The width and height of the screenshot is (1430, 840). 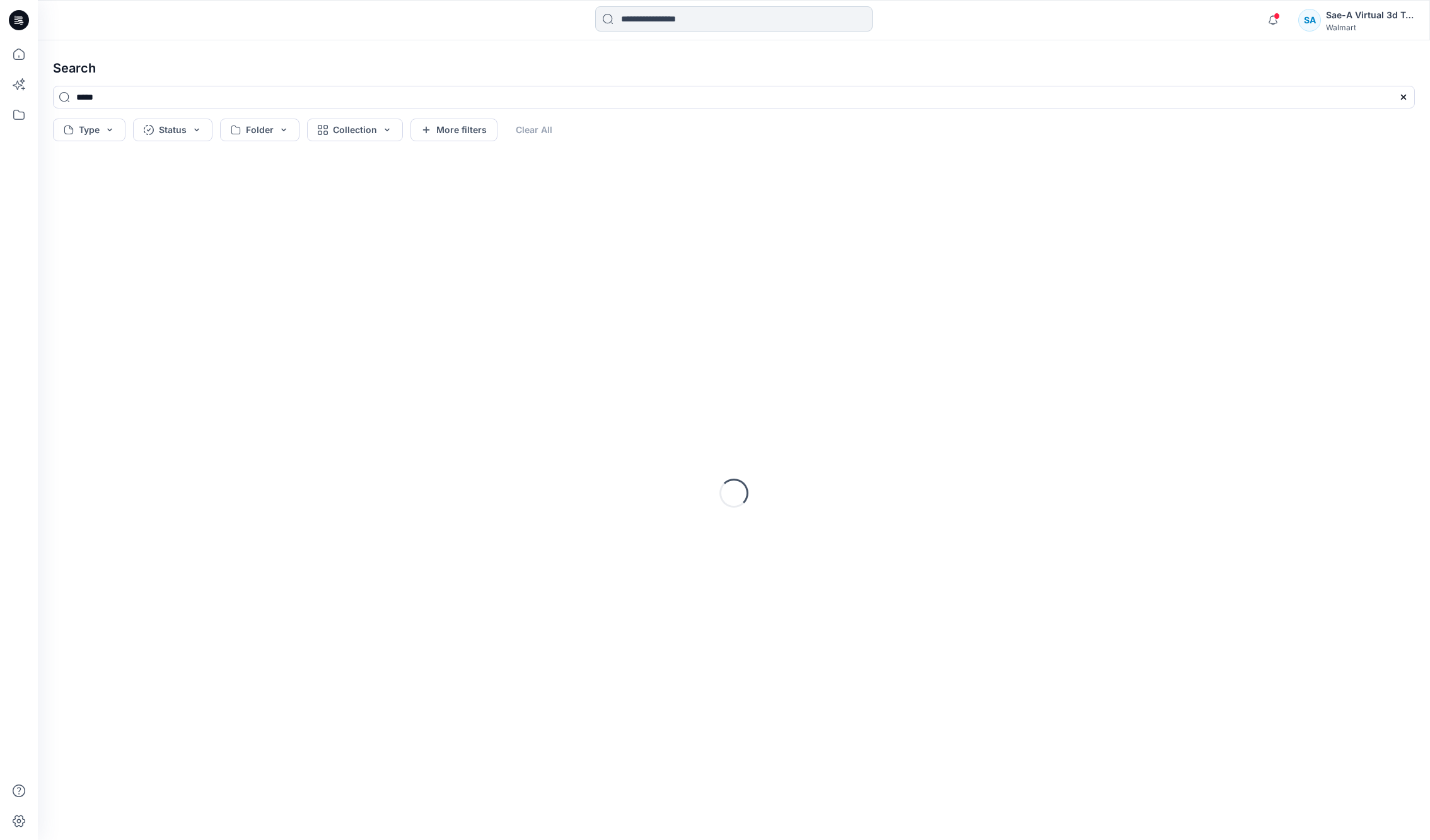 What do you see at coordinates (355, 130) in the screenshot?
I see `button: Collection` at bounding box center [355, 130].